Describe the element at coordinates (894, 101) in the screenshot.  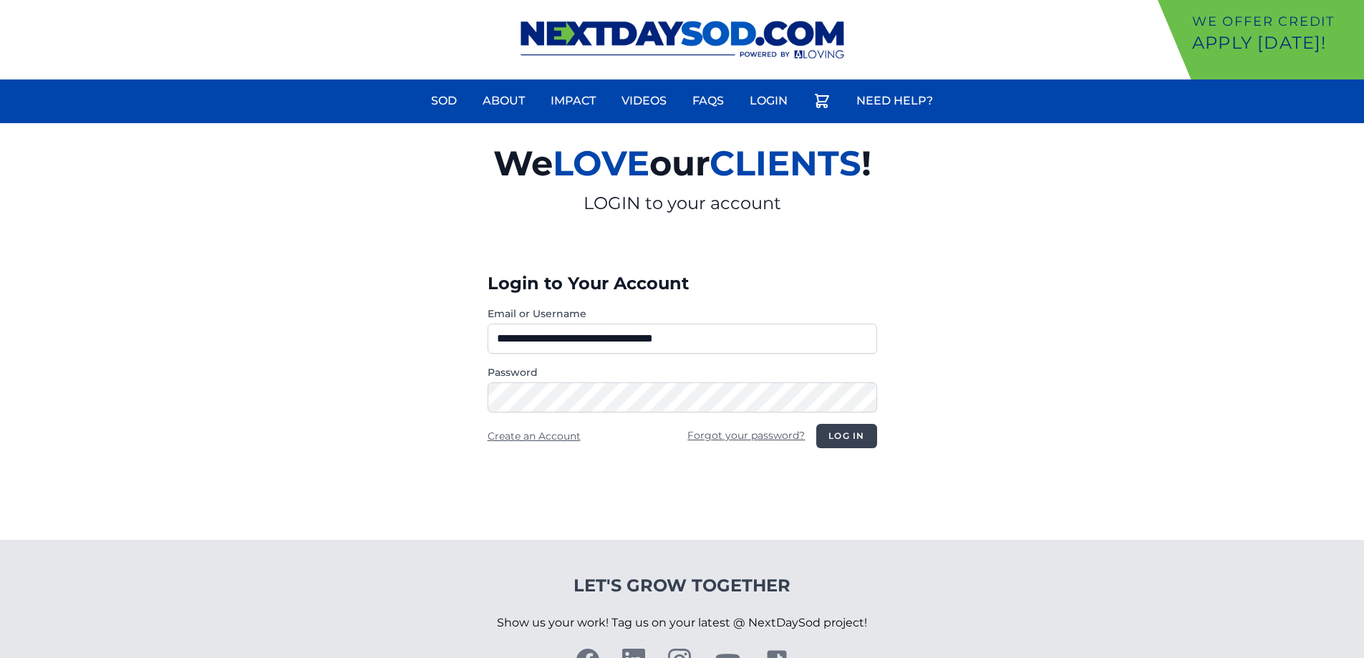
I see `a: Need Help?` at that location.